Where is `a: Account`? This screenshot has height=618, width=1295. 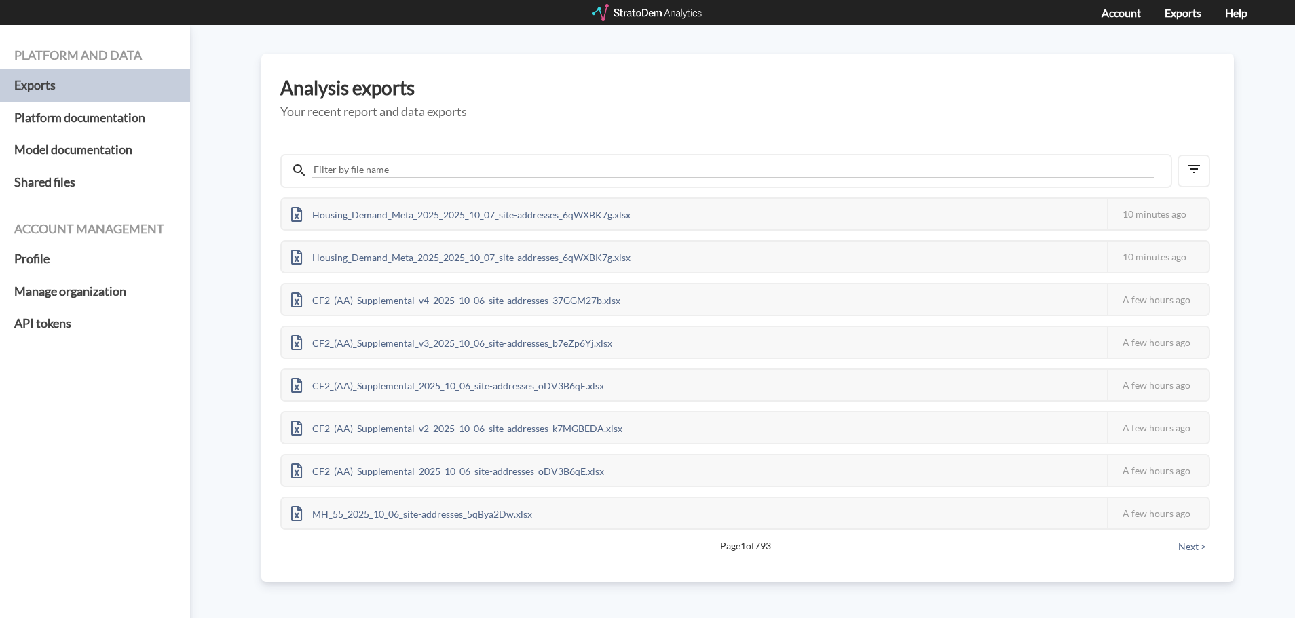 a: Account is located at coordinates (1121, 12).